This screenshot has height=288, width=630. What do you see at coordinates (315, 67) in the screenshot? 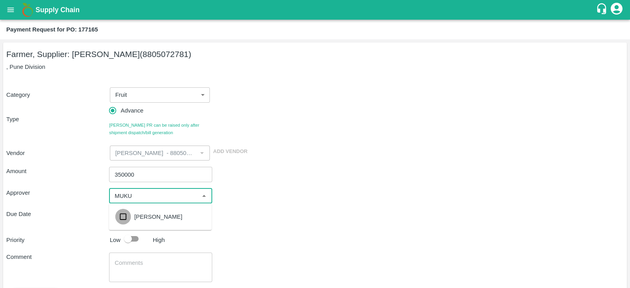
I see `p: , Pune Division` at bounding box center [315, 67].